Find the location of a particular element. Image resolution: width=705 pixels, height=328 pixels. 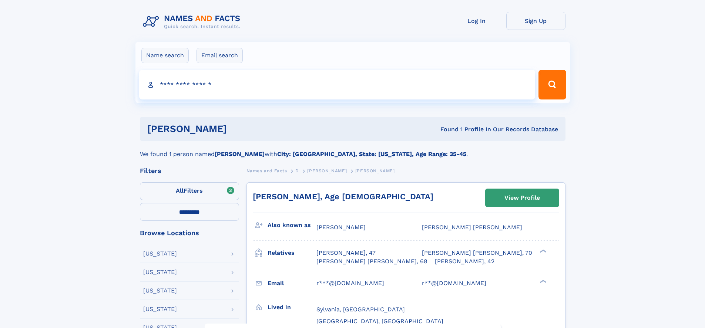

a: Log In is located at coordinates (476, 21).